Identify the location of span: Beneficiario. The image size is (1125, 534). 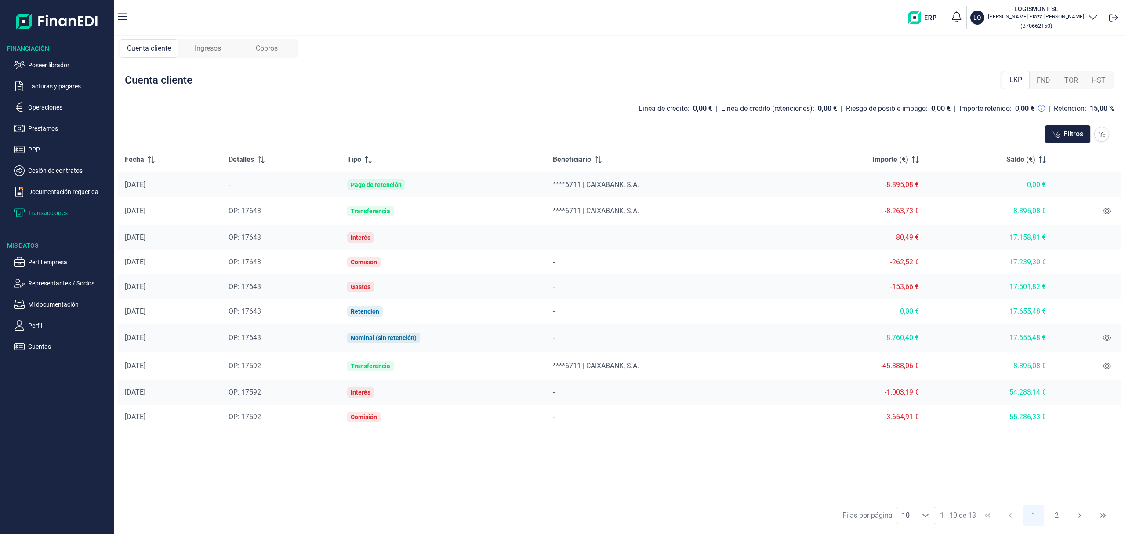
(572, 160).